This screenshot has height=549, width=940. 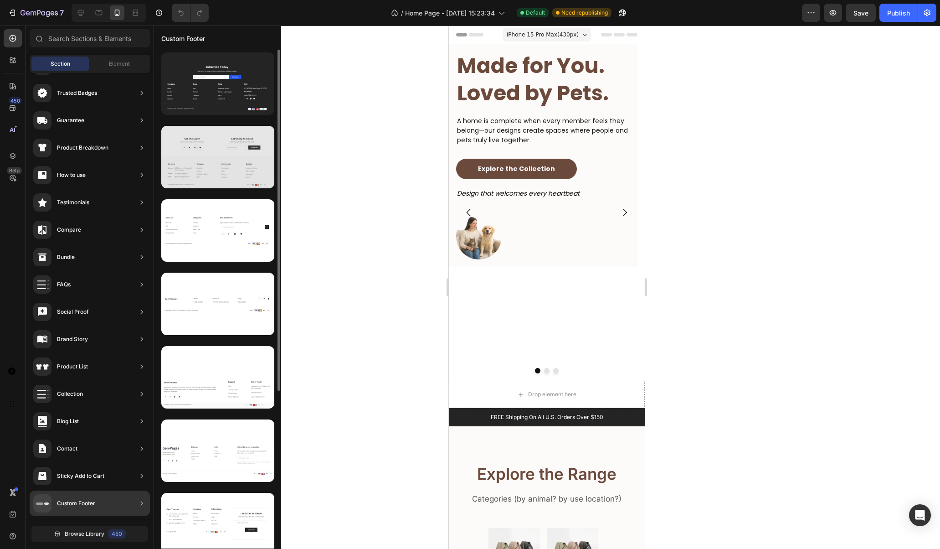 I want to click on div: Brand Story, so click(x=72, y=339).